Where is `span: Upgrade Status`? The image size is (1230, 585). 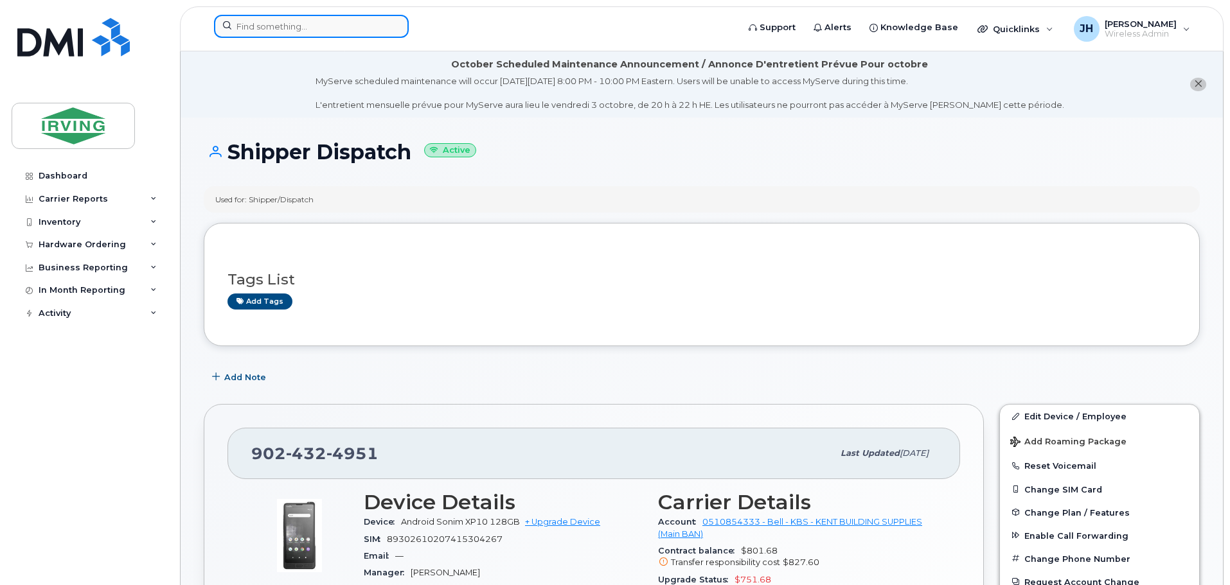 span: Upgrade Status is located at coordinates (696, 579).